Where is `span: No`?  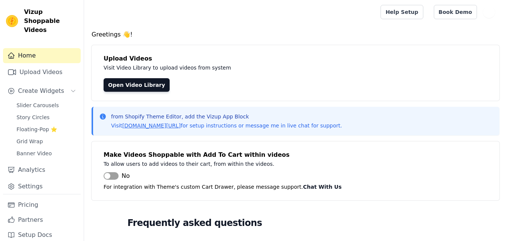 span: No is located at coordinates (126, 176).